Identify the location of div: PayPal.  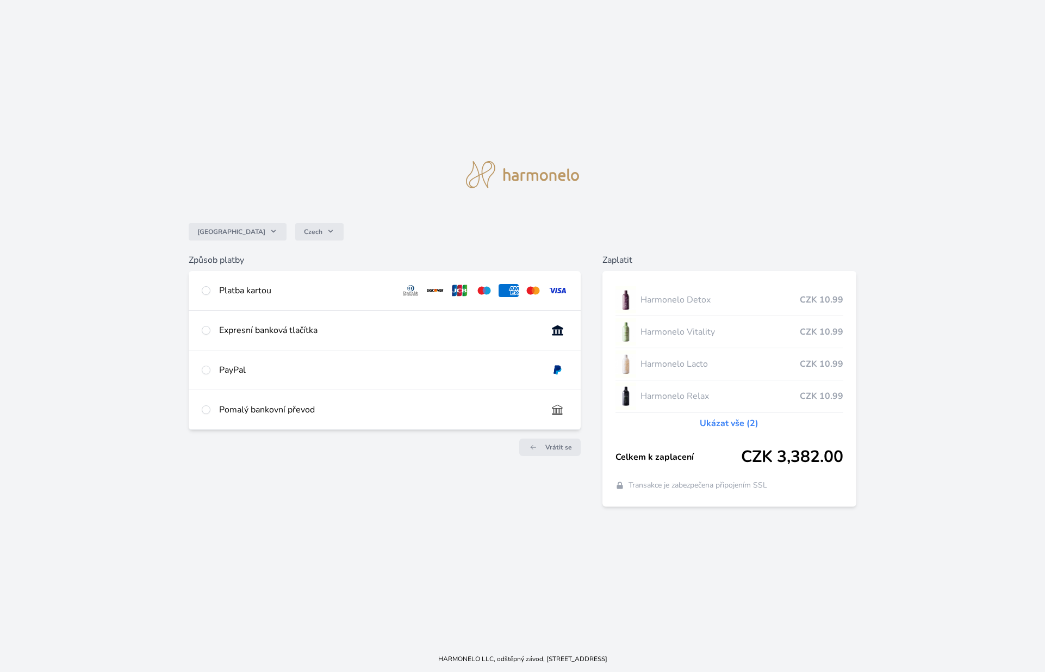
(379, 370).